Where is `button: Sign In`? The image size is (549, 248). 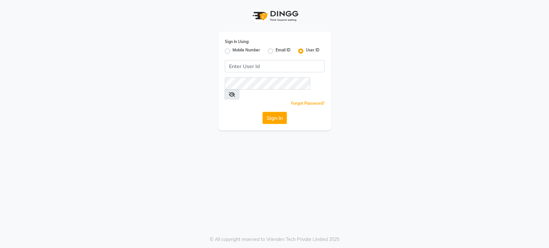
button: Sign In is located at coordinates (275, 118).